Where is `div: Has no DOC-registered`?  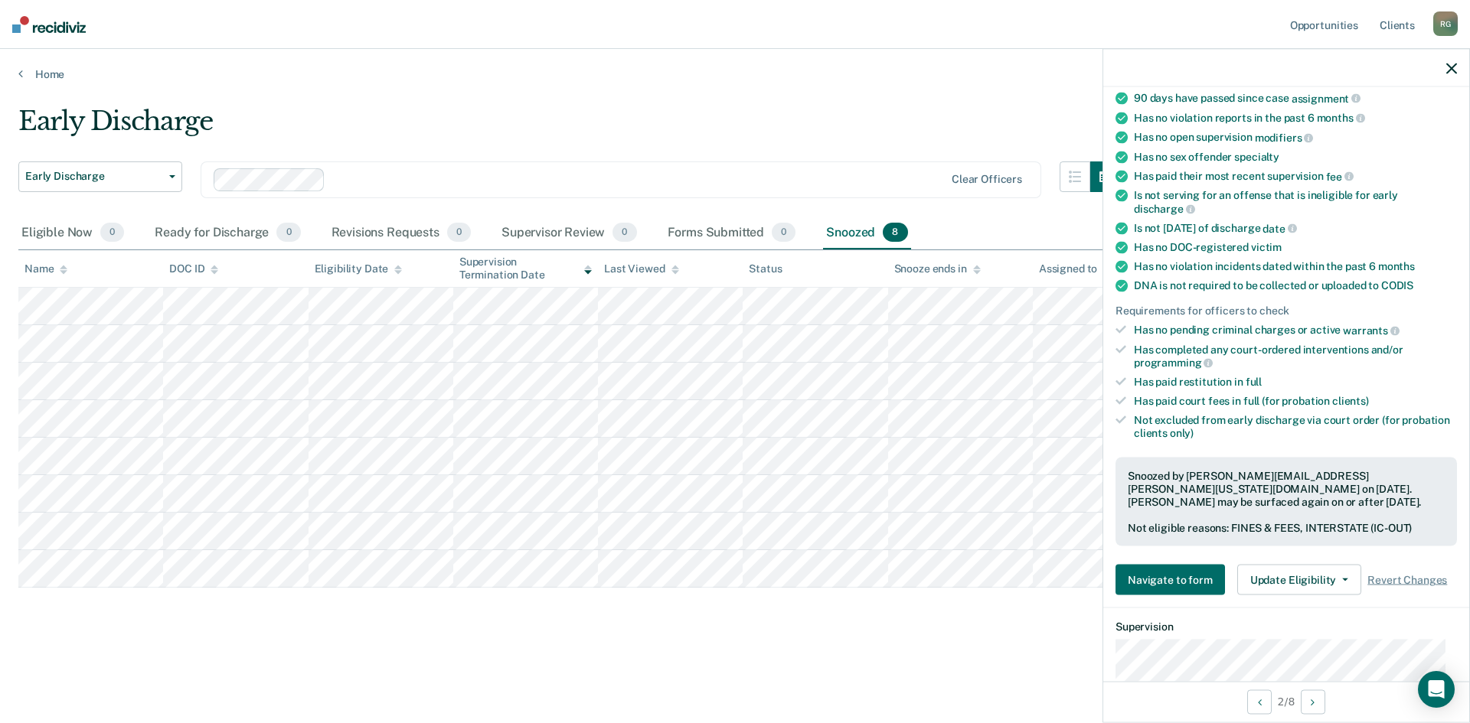
div: Has no DOC-registered is located at coordinates (1295, 247).